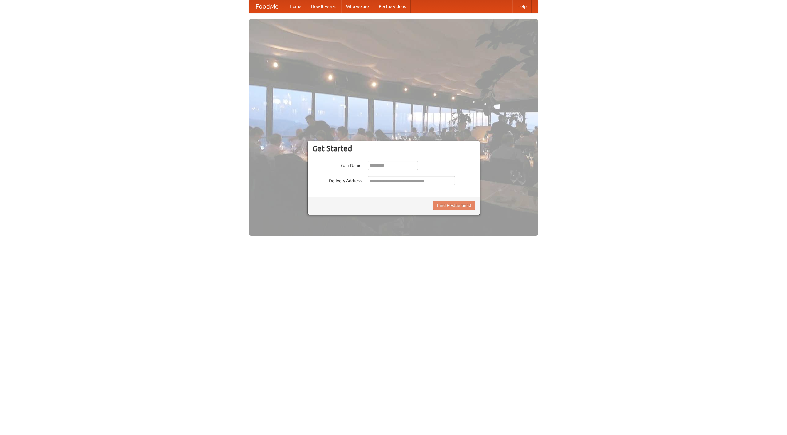 The height and width of the screenshot is (435, 787). Describe the element at coordinates (522, 6) in the screenshot. I see `a: Help` at that location.